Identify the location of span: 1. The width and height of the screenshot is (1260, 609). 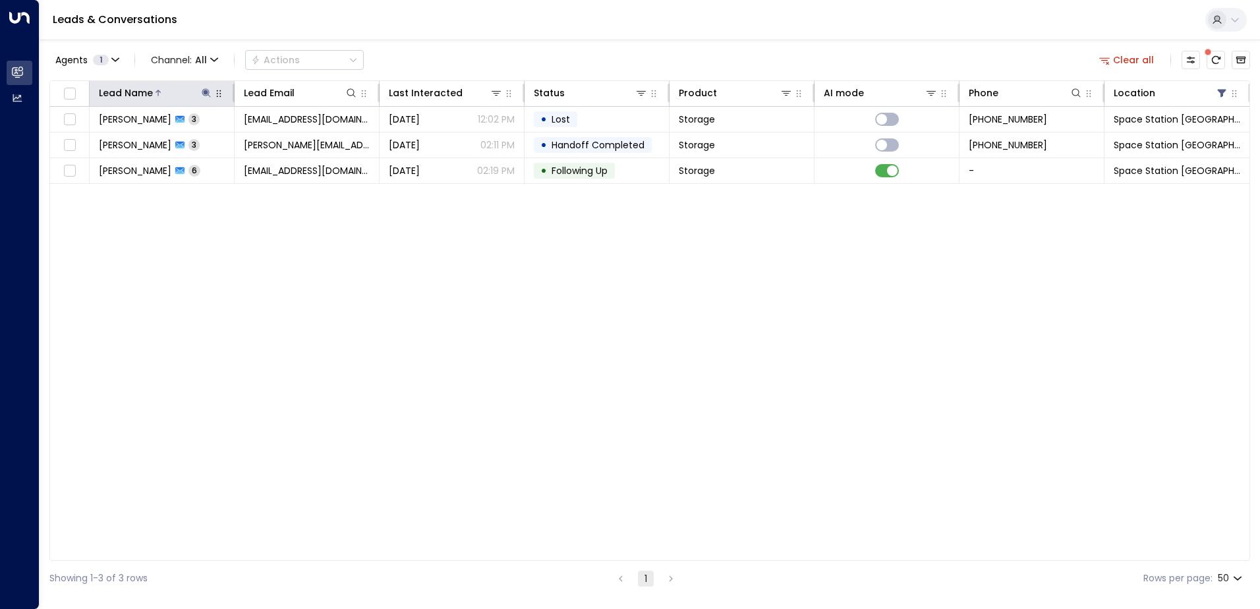
(101, 60).